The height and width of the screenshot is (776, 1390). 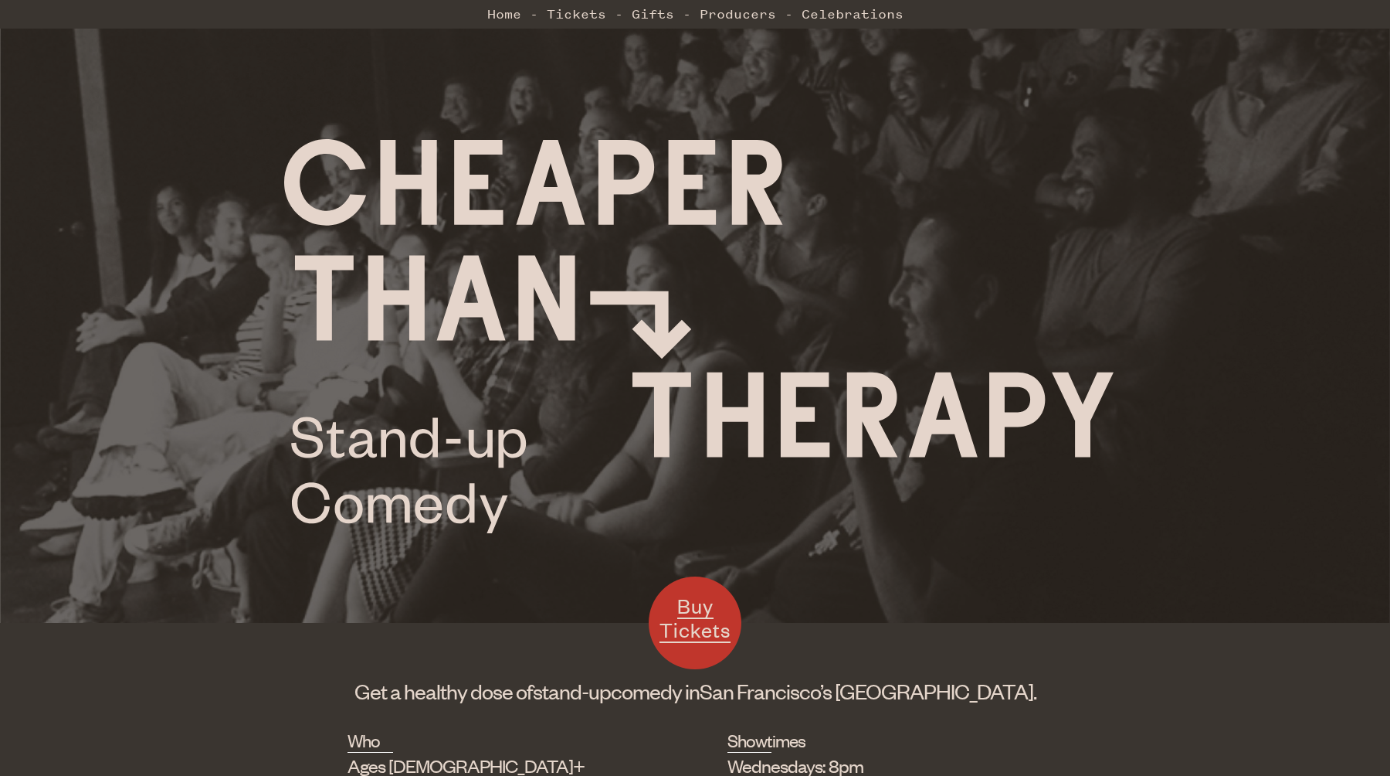 What do you see at coordinates (695, 691) in the screenshot?
I see `h1: Get a healthy dose of comedy in` at bounding box center [695, 691].